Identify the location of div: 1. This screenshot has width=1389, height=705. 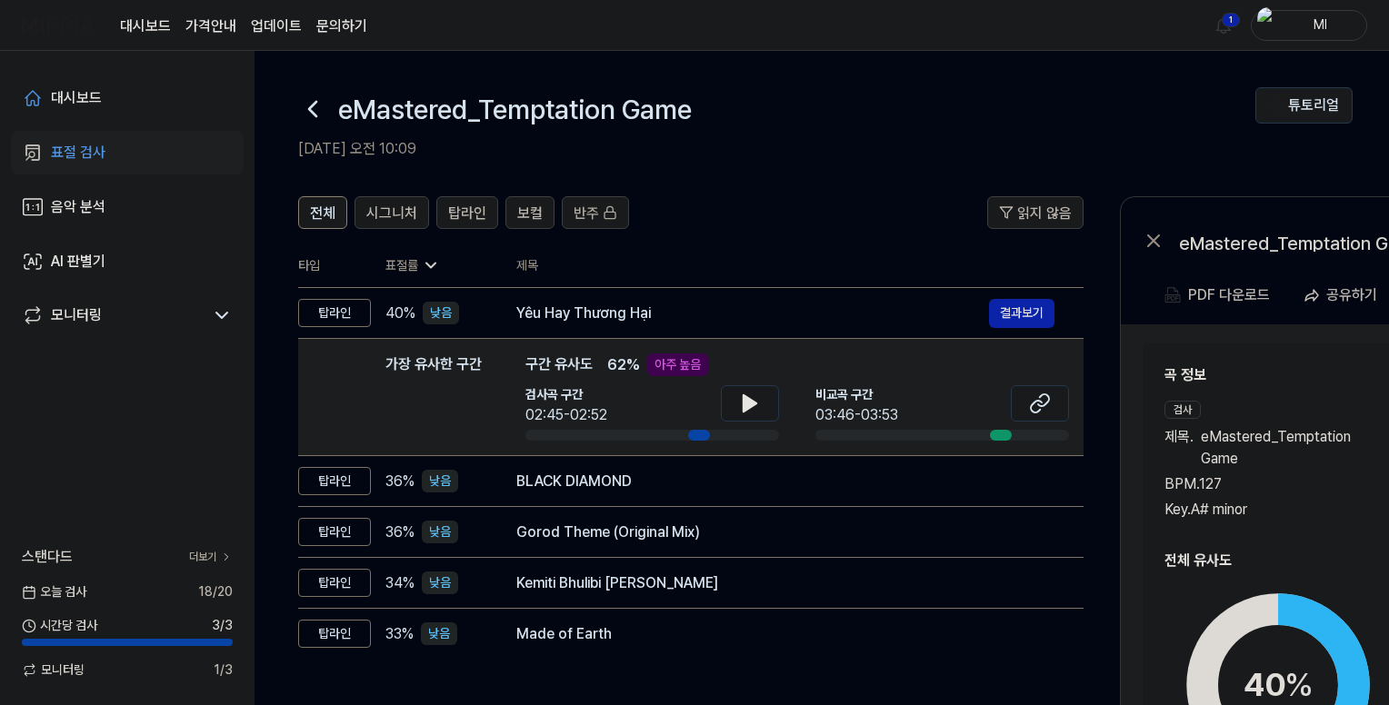
(1231, 20).